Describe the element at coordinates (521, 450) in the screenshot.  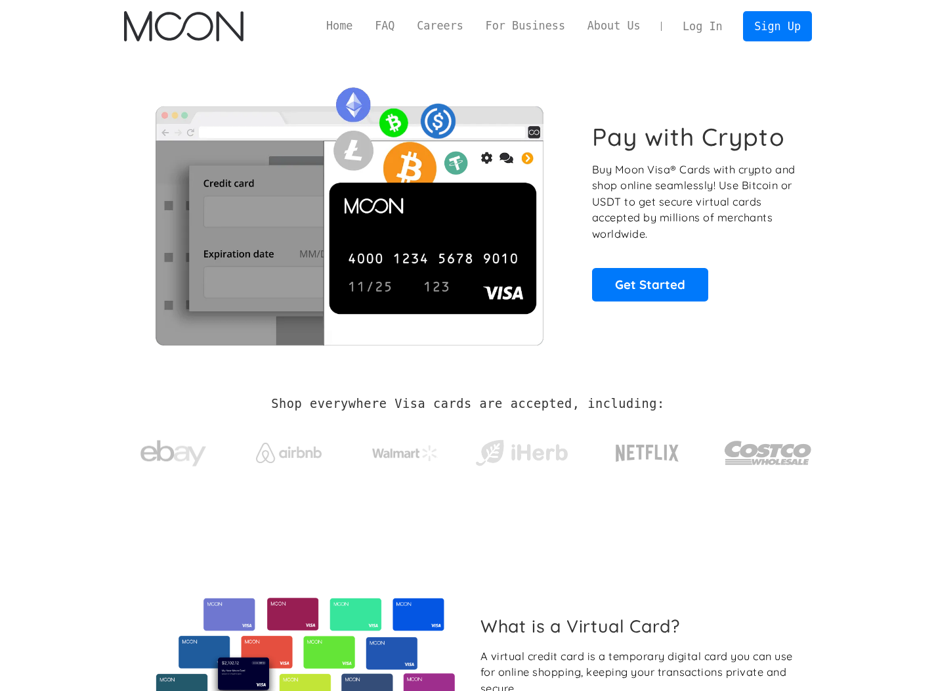
I see `a: iHerb` at that location.